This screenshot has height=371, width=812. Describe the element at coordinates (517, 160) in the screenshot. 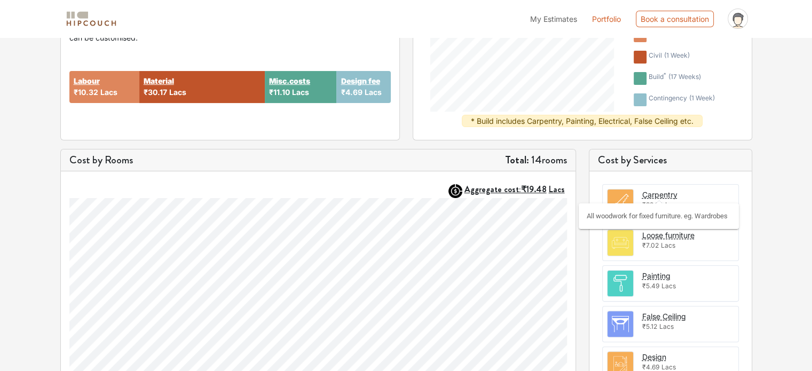

I see `strong: Total:` at that location.